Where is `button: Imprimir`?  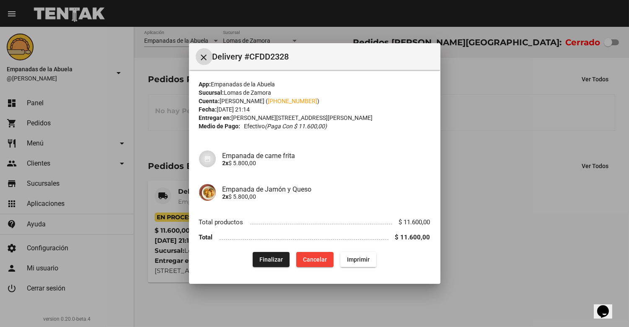 button: Imprimir is located at coordinates (358, 259).